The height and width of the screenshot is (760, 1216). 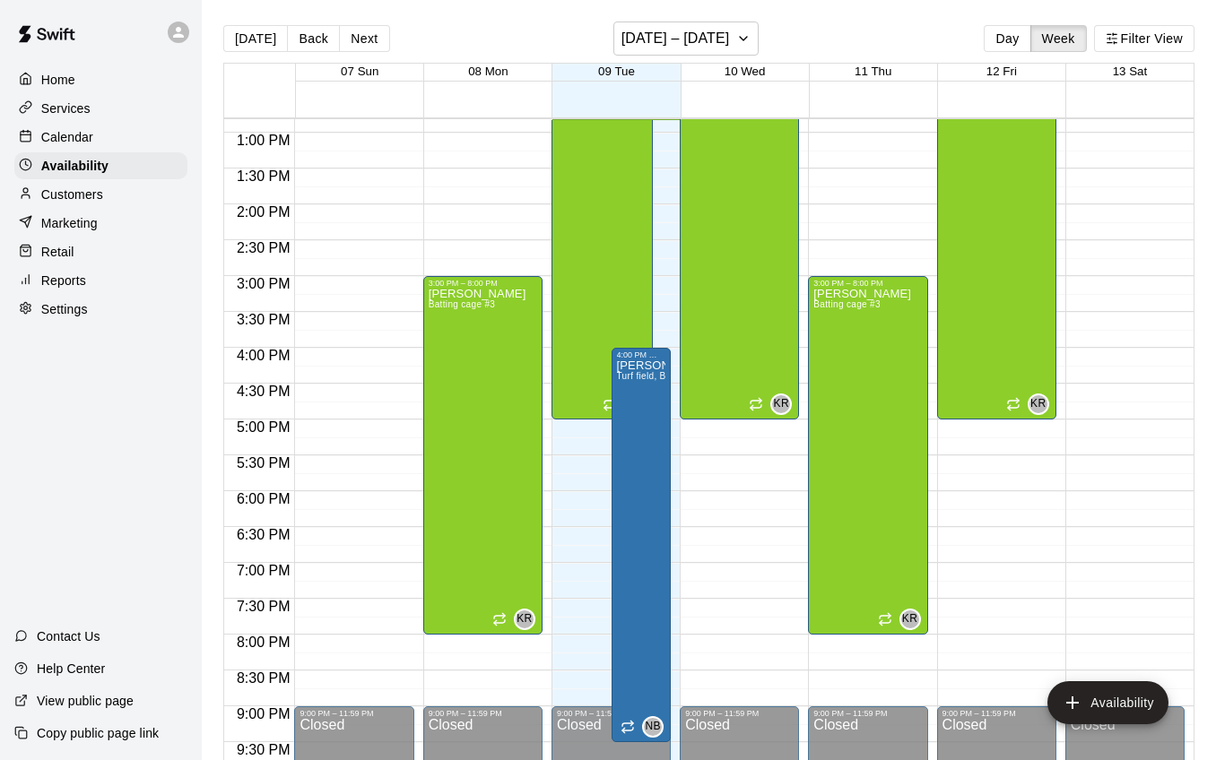 I want to click on p: Marketing, so click(x=69, y=223).